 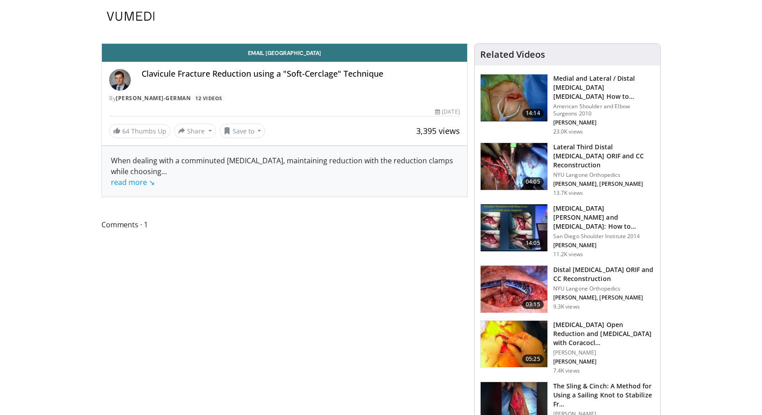 What do you see at coordinates (603, 123) in the screenshot?
I see `p: Peter Millett` at bounding box center [603, 123].